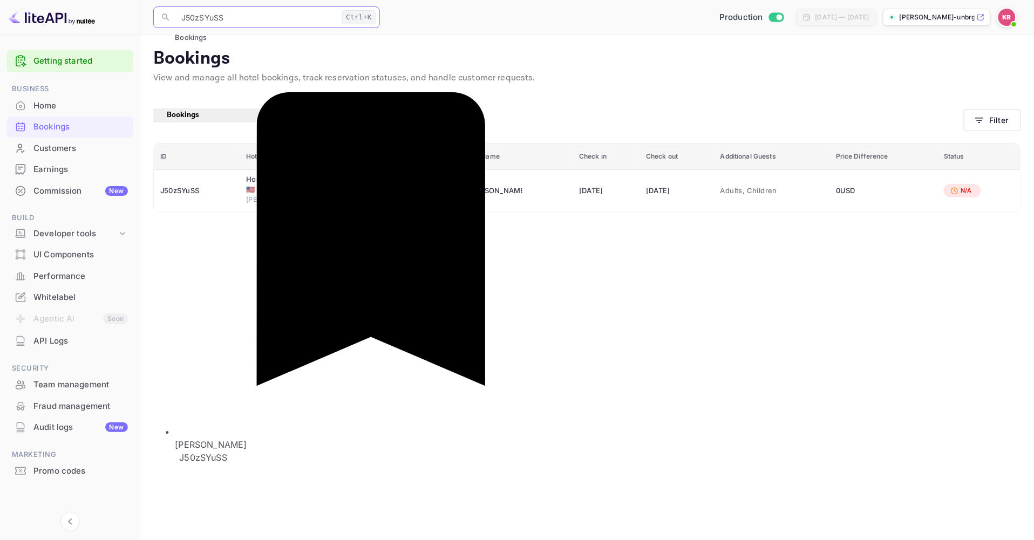  I want to click on div: Audit logsNew, so click(70, 427).